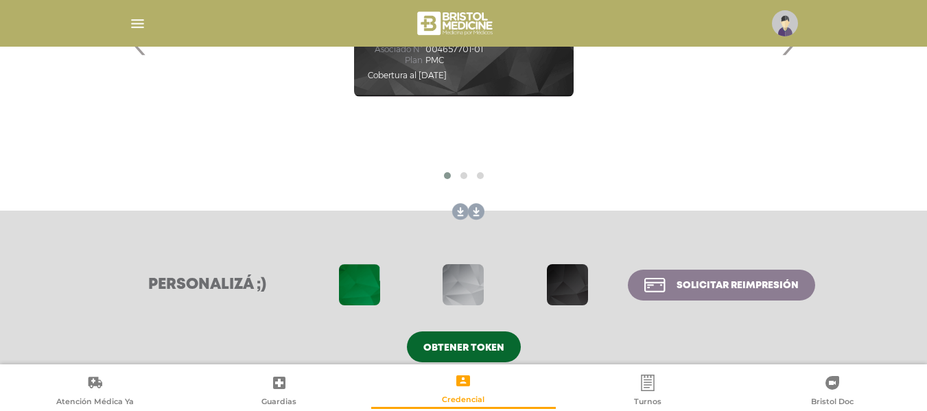 The image size is (927, 411). What do you see at coordinates (454, 49) in the screenshot?
I see `span: 004657701-01` at bounding box center [454, 49].